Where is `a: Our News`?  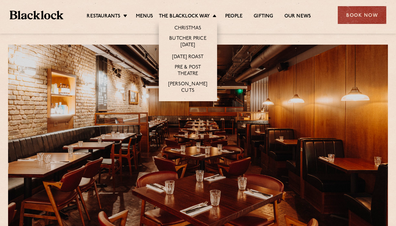
a: Our News is located at coordinates (298, 17).